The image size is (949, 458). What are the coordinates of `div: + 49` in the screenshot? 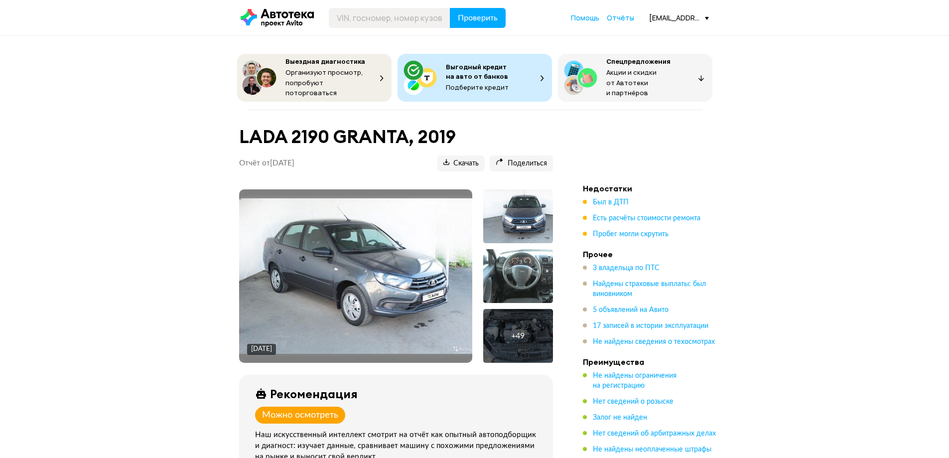 It's located at (518, 336).